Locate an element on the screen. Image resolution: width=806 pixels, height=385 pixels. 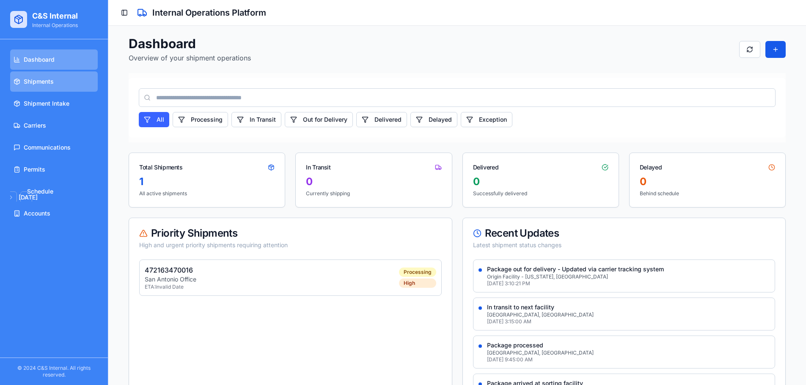
a: Communications is located at coordinates (54, 148).